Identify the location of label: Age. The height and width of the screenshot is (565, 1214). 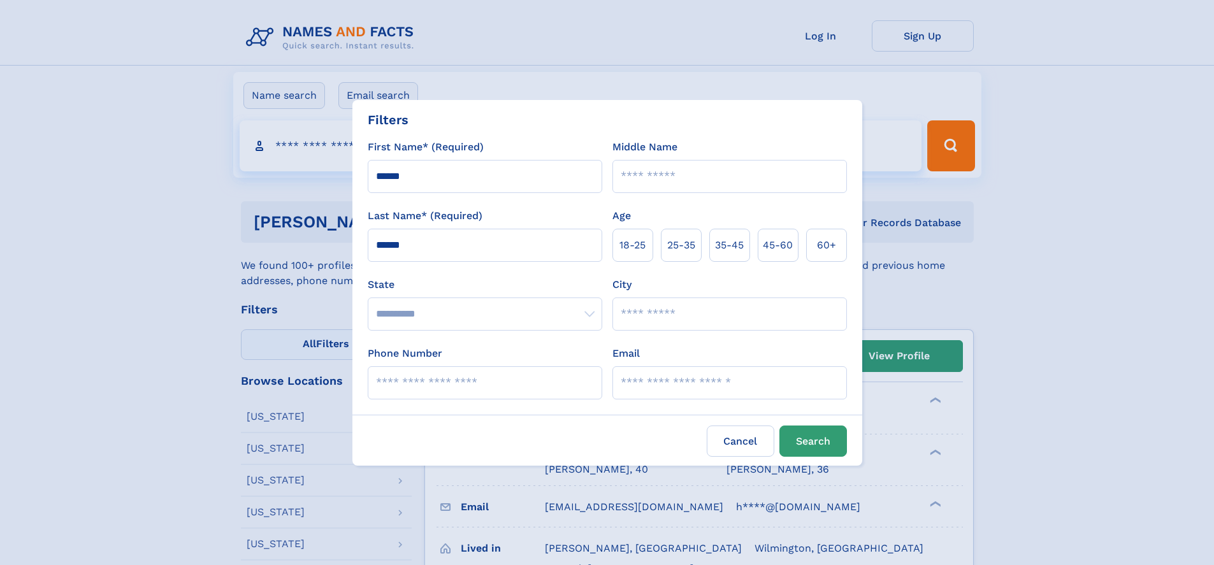
(621, 216).